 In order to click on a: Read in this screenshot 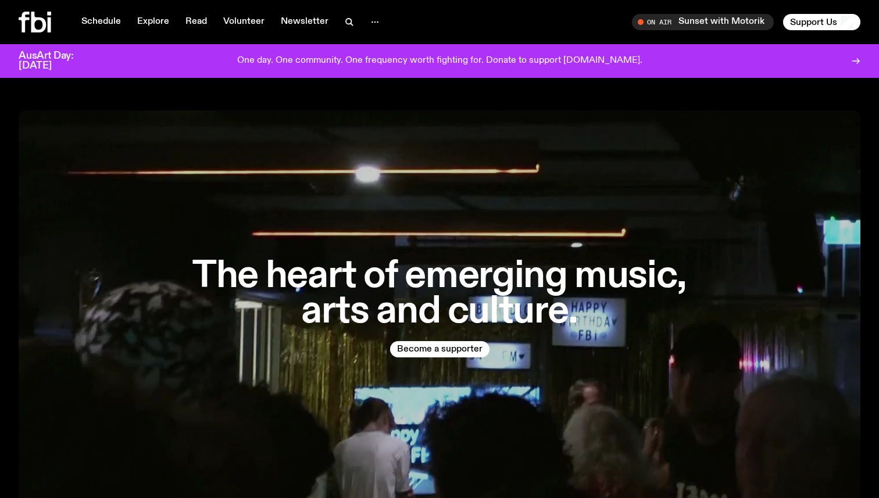, I will do `click(196, 22)`.